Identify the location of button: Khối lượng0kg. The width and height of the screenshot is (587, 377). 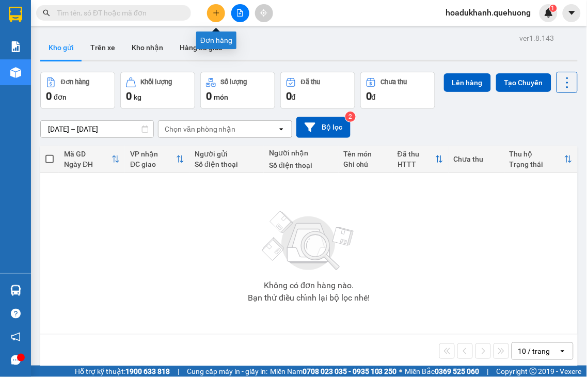
(158, 90).